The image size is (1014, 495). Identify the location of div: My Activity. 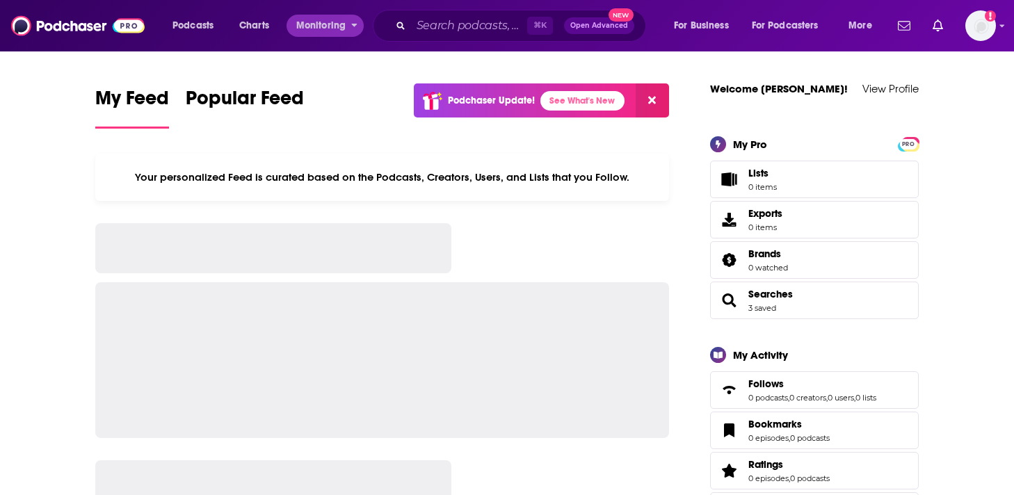
(760, 355).